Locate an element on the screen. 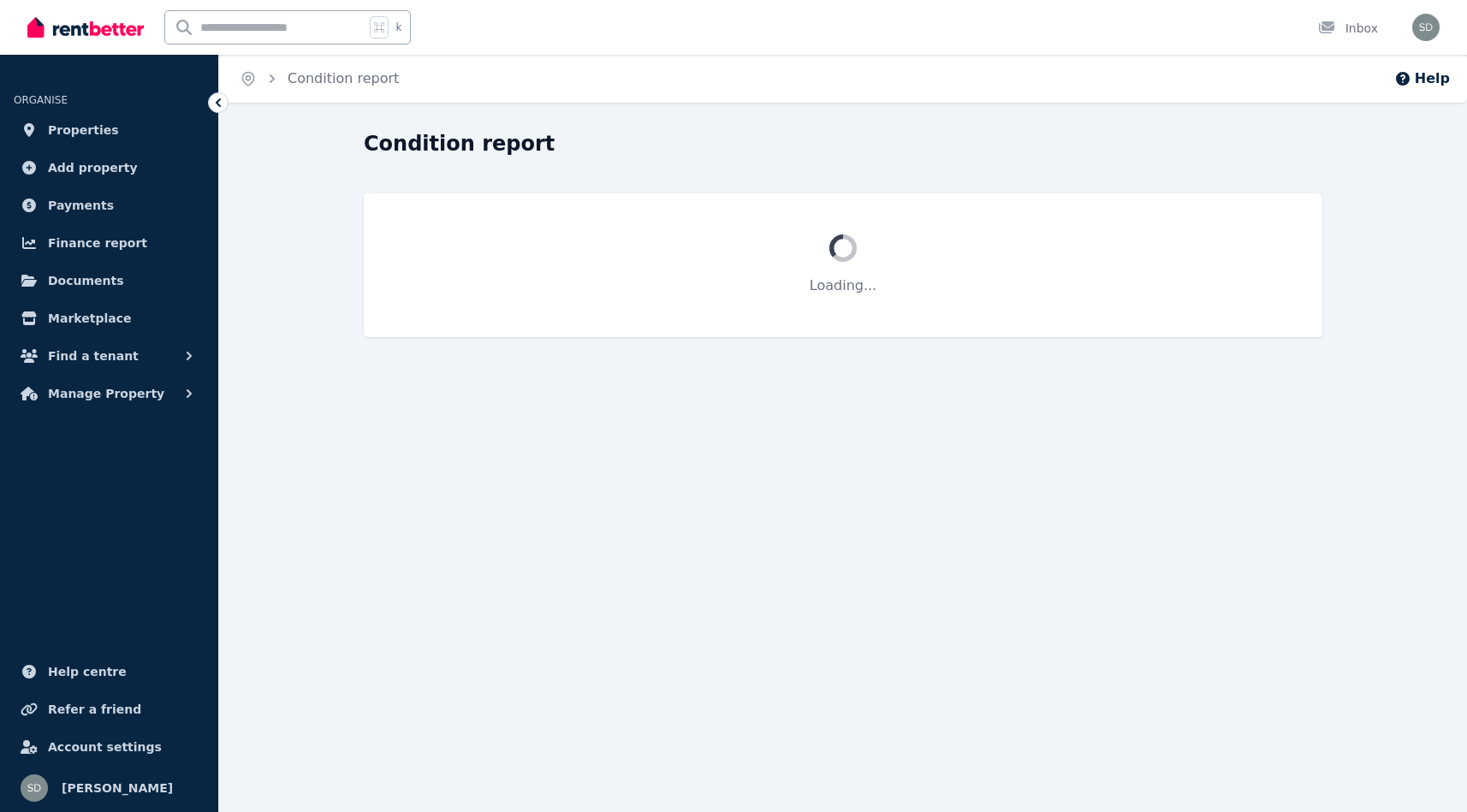 The width and height of the screenshot is (1467, 812). a: Help centre is located at coordinates (109, 672).